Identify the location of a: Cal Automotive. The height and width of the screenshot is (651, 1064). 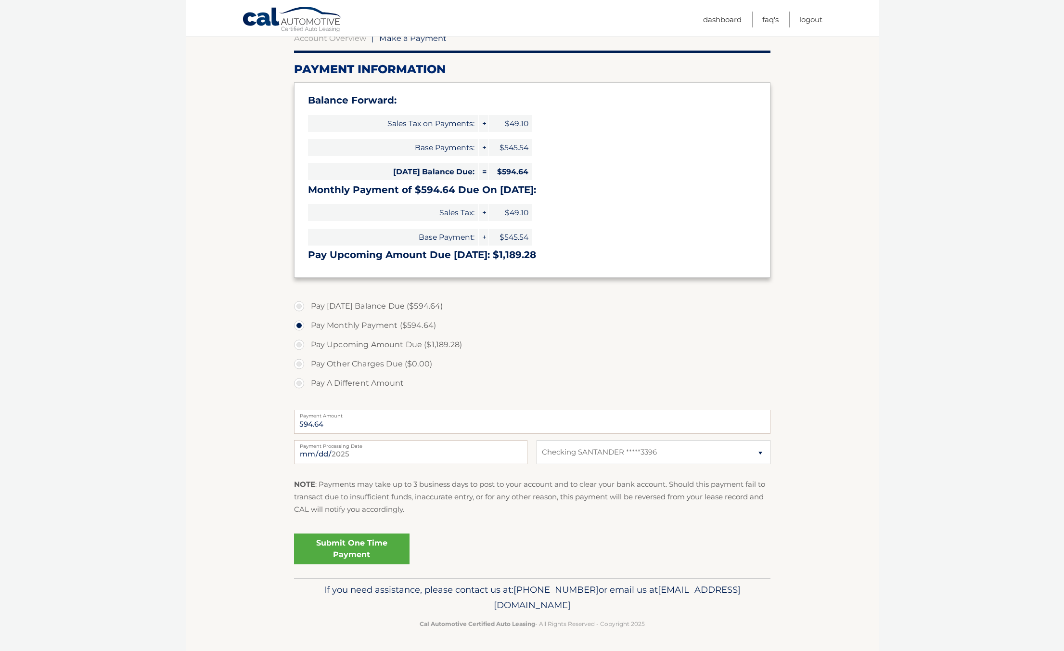
(293, 20).